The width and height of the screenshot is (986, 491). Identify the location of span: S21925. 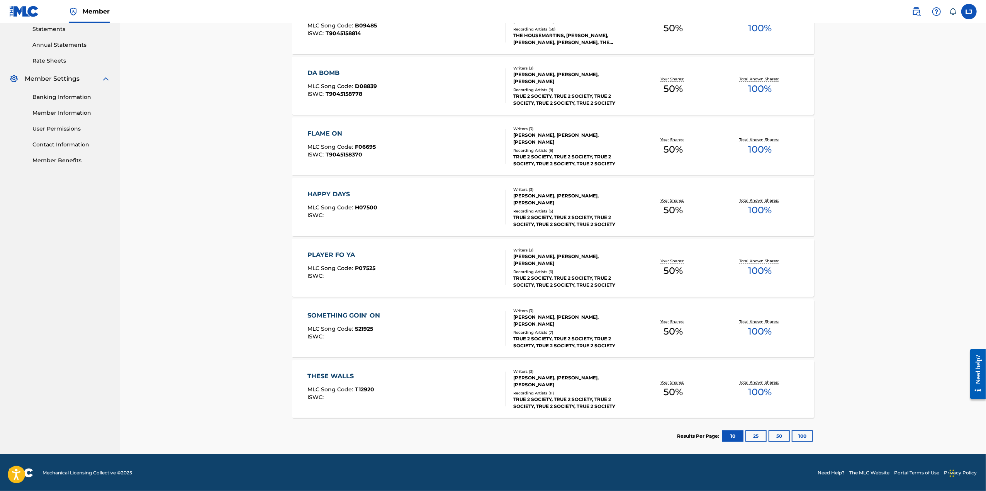
(364, 329).